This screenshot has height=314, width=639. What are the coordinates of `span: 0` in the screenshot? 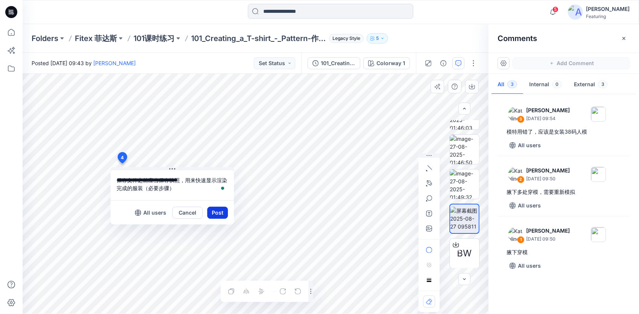 It's located at (557, 84).